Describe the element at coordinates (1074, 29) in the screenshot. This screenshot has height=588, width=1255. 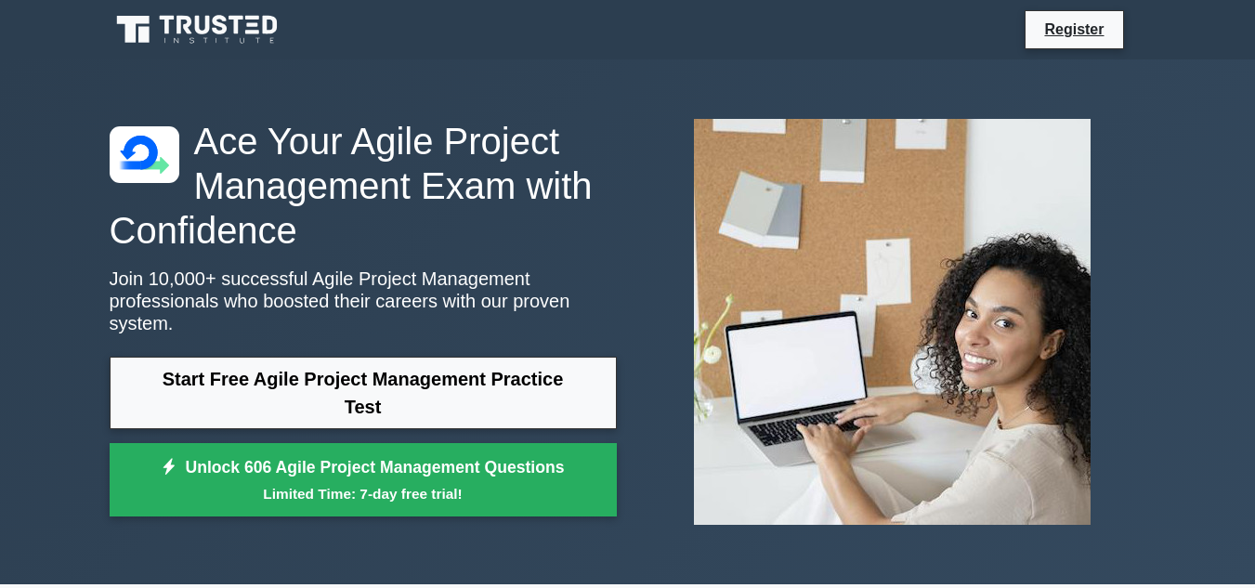
I see `a: Register` at that location.